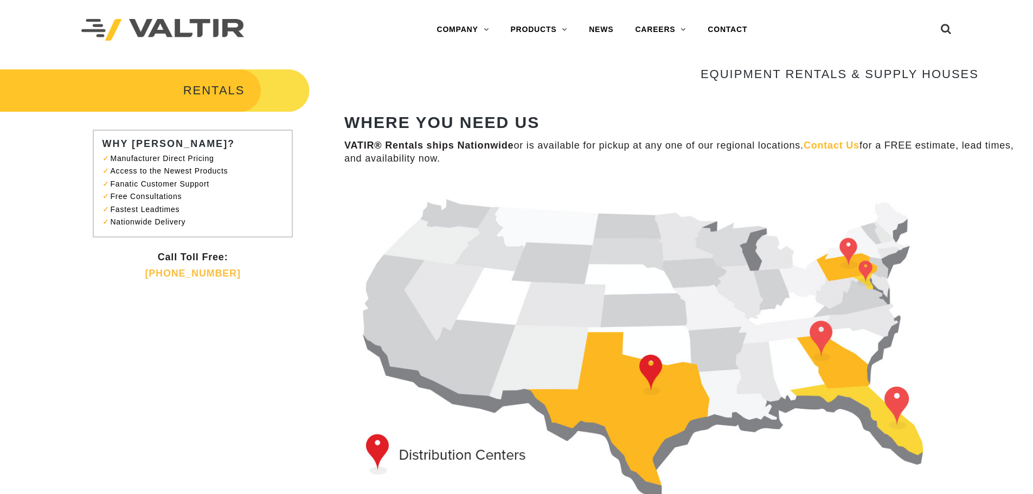 The height and width of the screenshot is (494, 1033). I want to click on li: Fanatic Customer Support, so click(195, 184).